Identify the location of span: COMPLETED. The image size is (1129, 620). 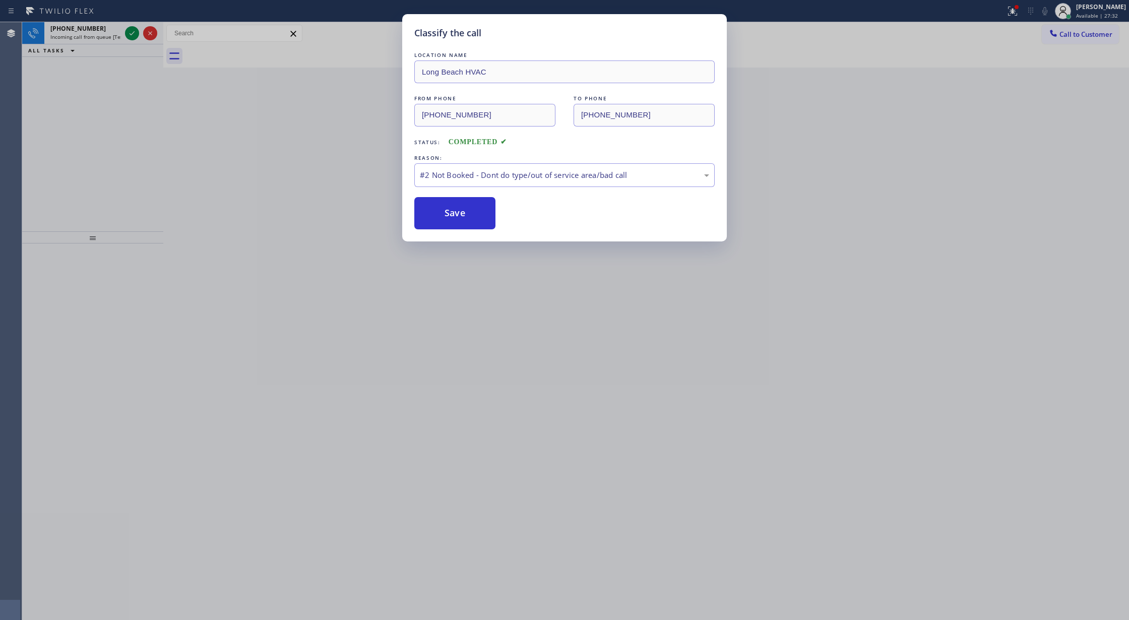
(478, 142).